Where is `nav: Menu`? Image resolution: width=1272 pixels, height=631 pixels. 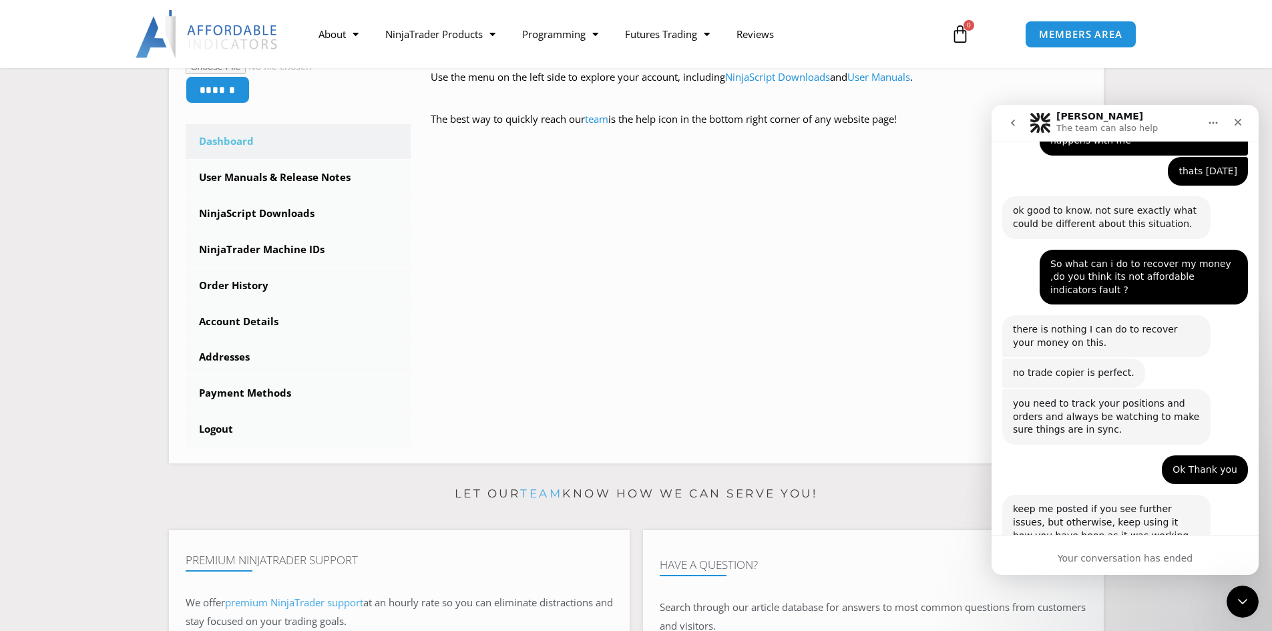 nav: Menu is located at coordinates (620, 34).